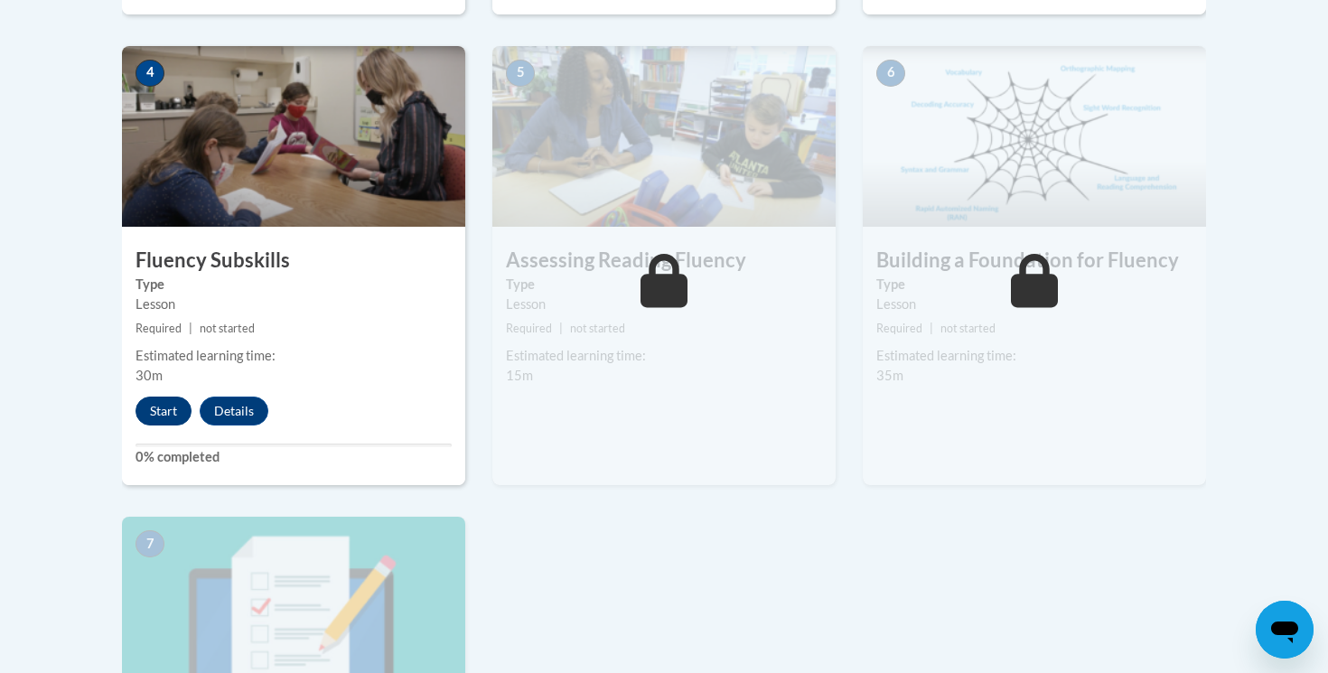 The height and width of the screenshot is (673, 1328). What do you see at coordinates (294, 260) in the screenshot?
I see `h3: Fluency Subskills` at bounding box center [294, 260].